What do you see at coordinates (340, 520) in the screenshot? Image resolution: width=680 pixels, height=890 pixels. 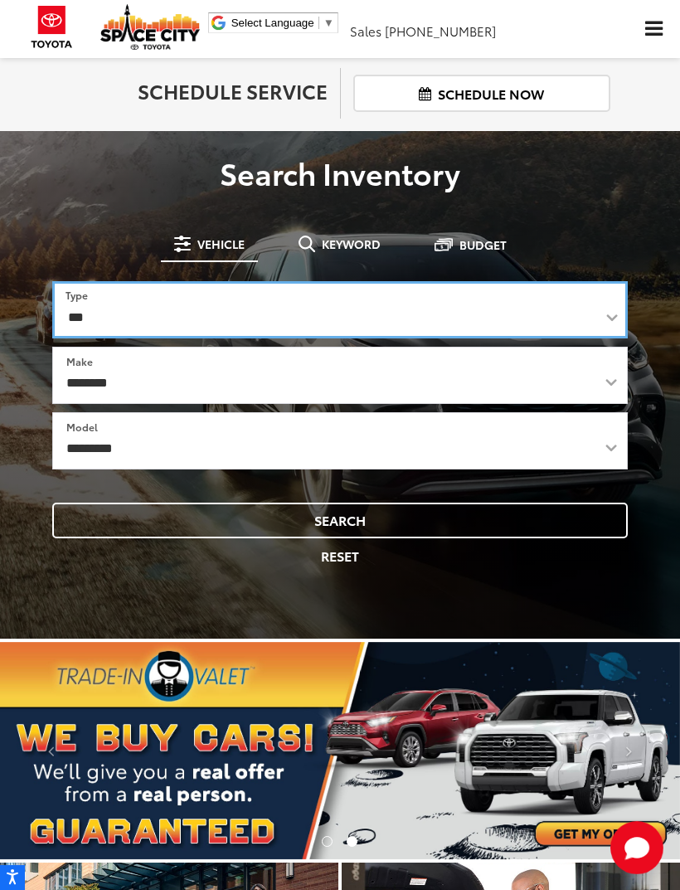 I see `button: Search` at bounding box center [340, 520].